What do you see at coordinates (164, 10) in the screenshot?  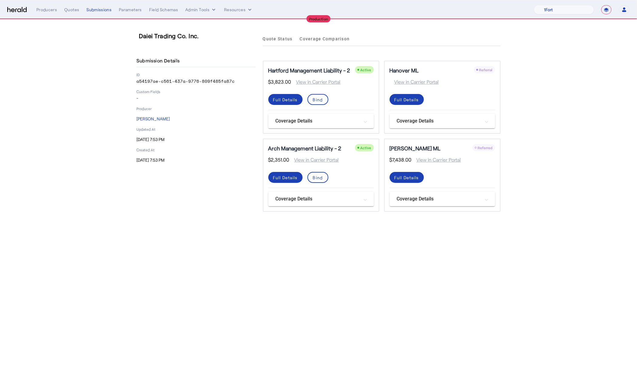 I see `div: Field Schemas` at bounding box center [164, 10].